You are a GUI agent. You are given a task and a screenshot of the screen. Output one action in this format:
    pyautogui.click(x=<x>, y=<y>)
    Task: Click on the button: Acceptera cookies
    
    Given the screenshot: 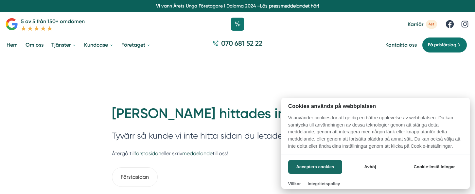 What is the action you would take?
    pyautogui.click(x=315, y=167)
    